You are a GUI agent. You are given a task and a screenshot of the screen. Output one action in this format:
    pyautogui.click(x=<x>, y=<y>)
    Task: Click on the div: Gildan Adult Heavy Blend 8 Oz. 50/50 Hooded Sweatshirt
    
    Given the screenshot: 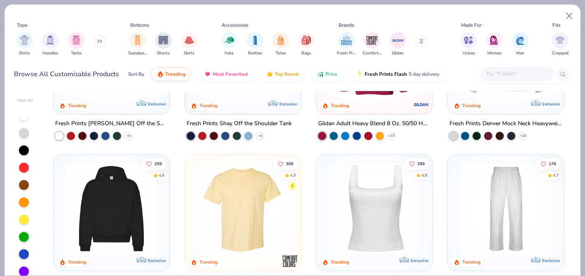 What is the action you would take?
    pyautogui.click(x=374, y=124)
    